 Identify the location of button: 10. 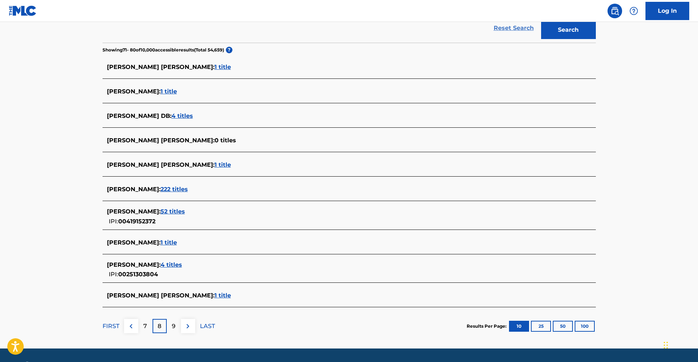
(519, 326).